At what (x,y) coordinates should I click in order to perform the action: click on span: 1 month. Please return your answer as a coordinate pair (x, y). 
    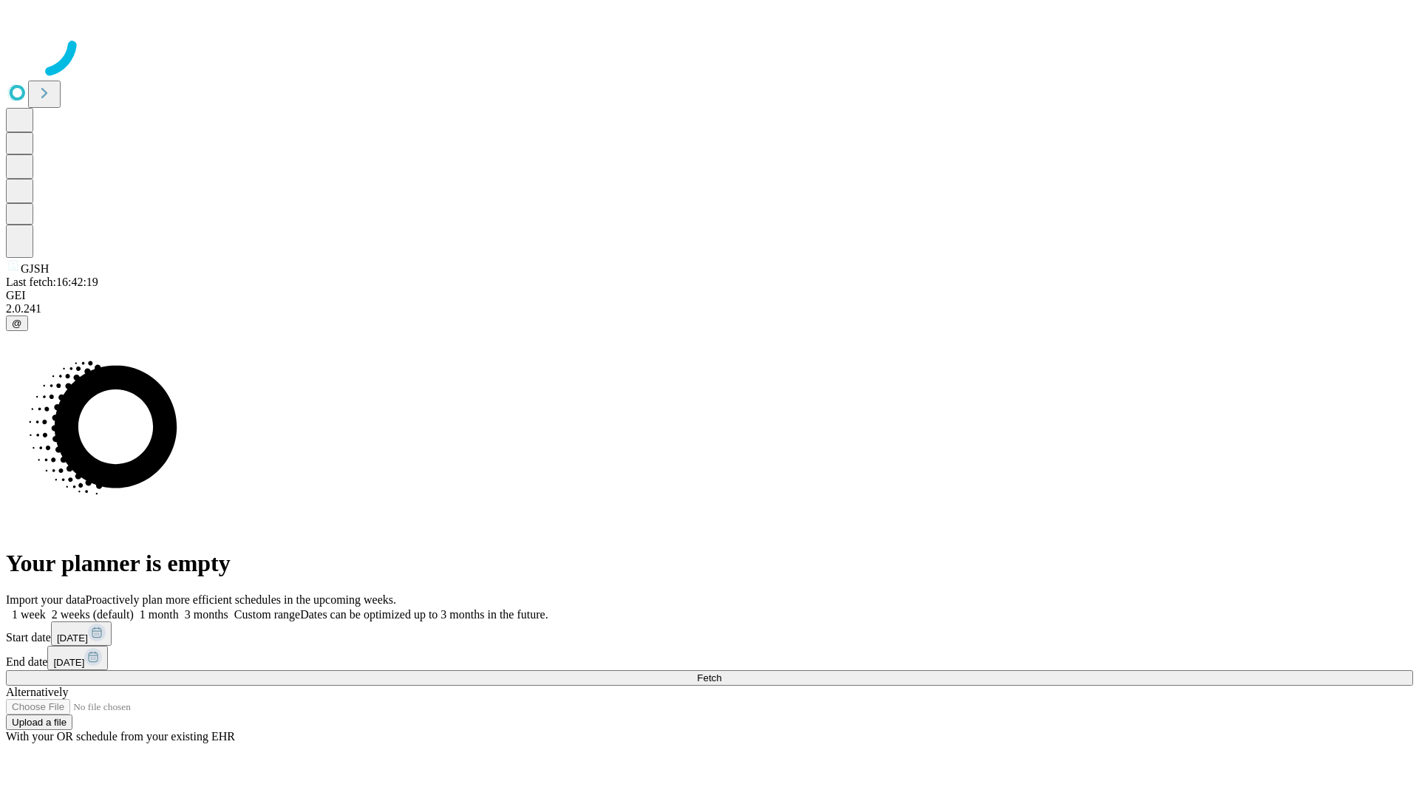
    Looking at the image, I should click on (159, 614).